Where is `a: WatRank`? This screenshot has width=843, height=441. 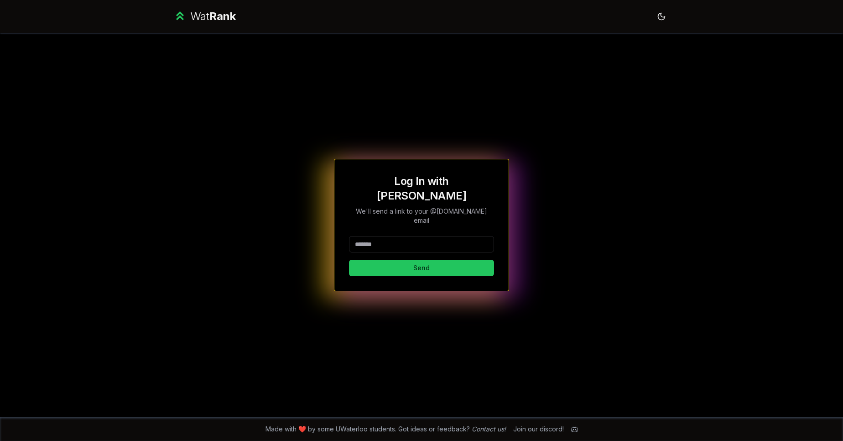 a: WatRank is located at coordinates (204, 16).